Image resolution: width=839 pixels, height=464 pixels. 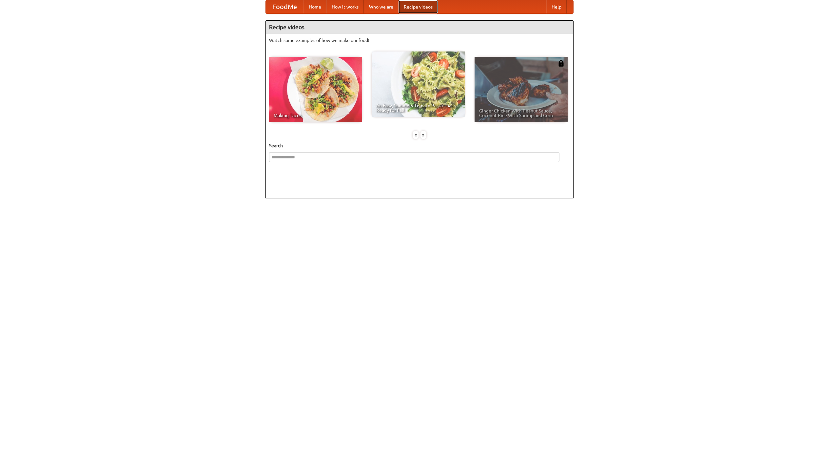 What do you see at coordinates (418, 84) in the screenshot?
I see `a: An Easy, Summery Tomato Pasta That's Ready for Fall` at bounding box center [418, 84].